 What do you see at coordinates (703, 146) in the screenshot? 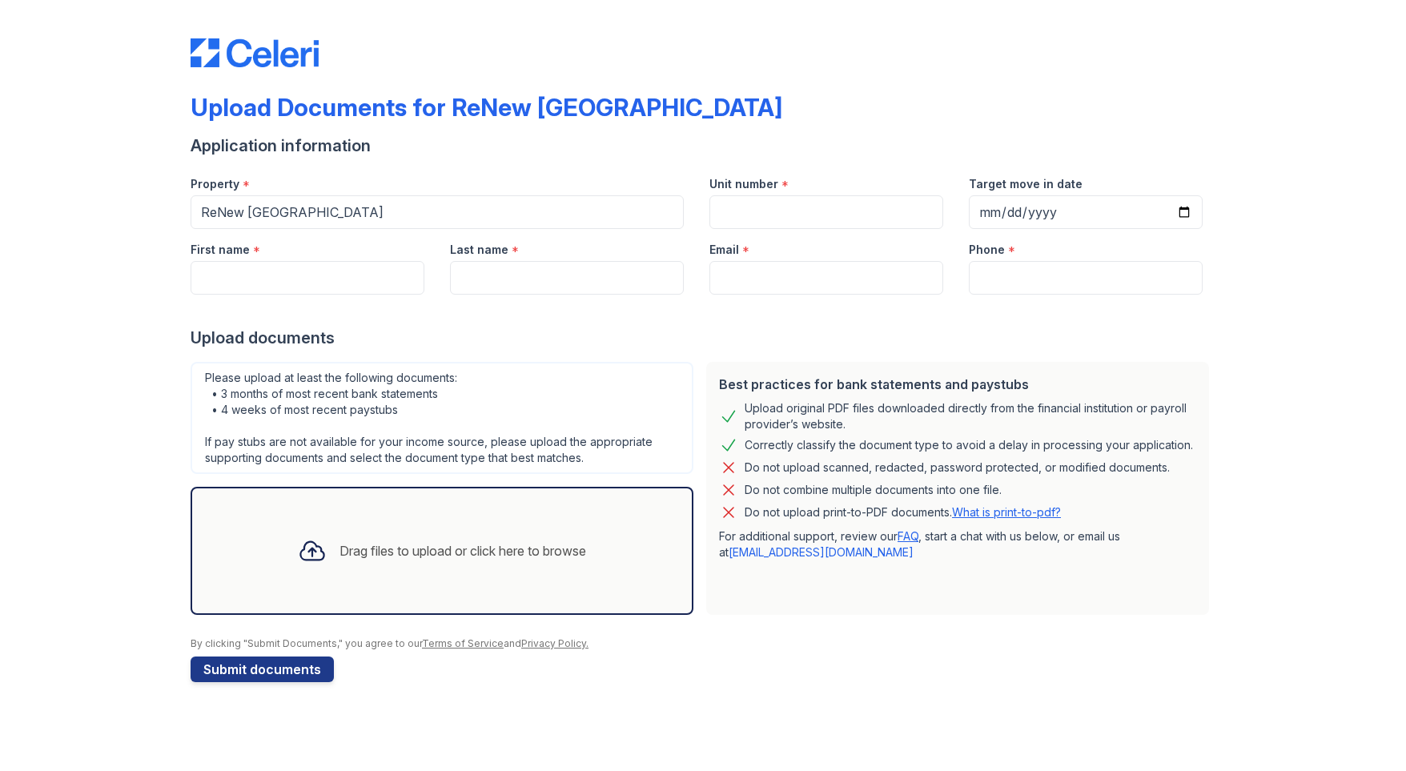
I see `div: Application information` at bounding box center [703, 146].